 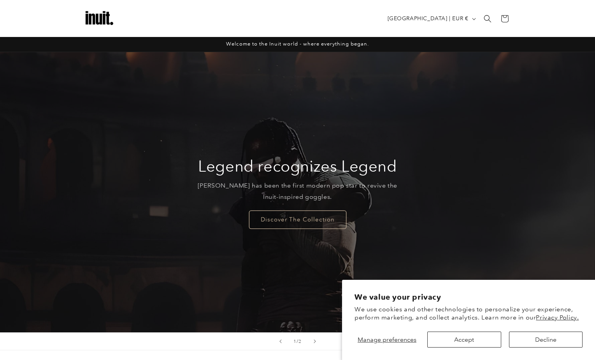 I want to click on p: We use cookies and other technologies to personalize your experience, perform marketing, and coll..., so click(x=469, y=314).